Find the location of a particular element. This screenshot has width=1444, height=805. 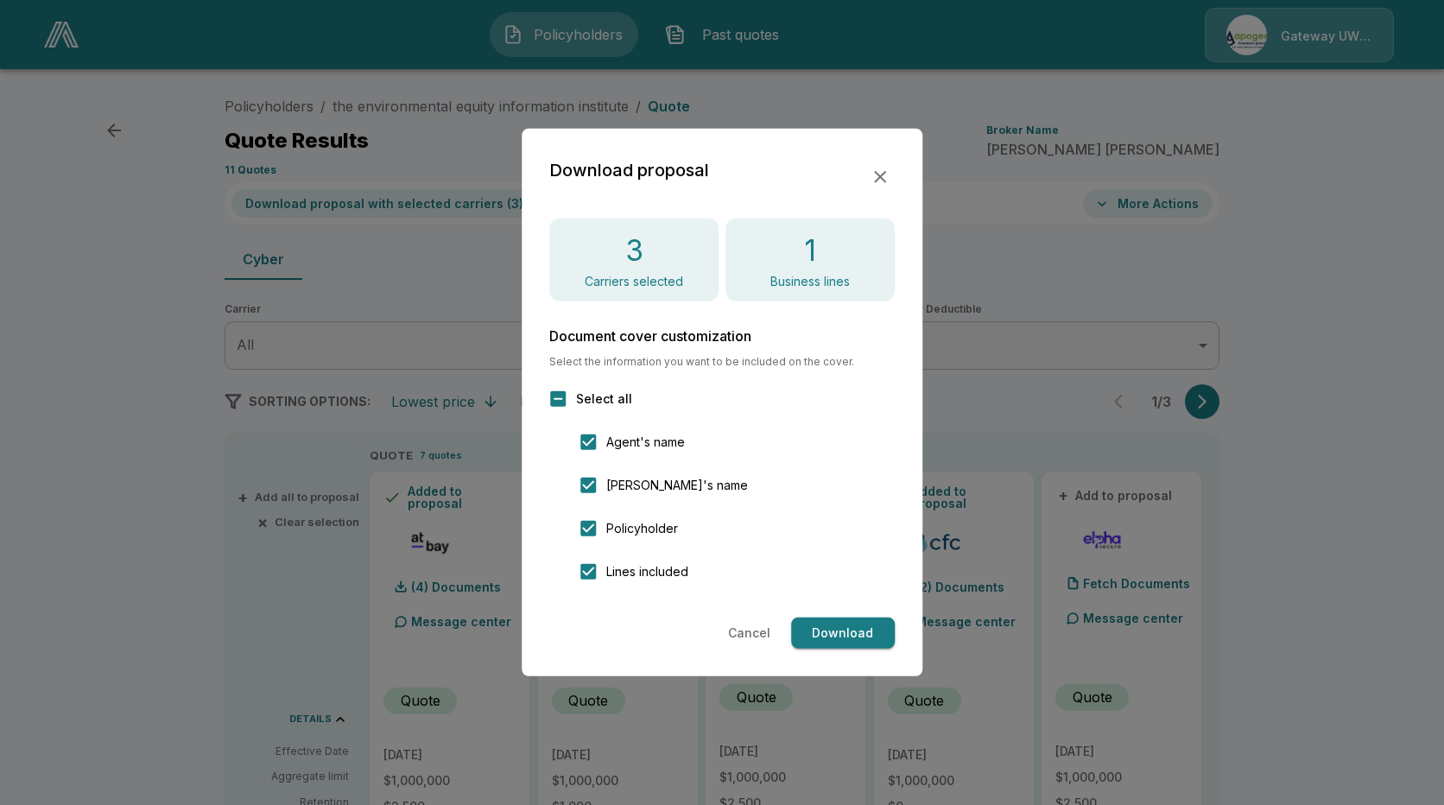

h2: Download proposal is located at coordinates (629, 170).